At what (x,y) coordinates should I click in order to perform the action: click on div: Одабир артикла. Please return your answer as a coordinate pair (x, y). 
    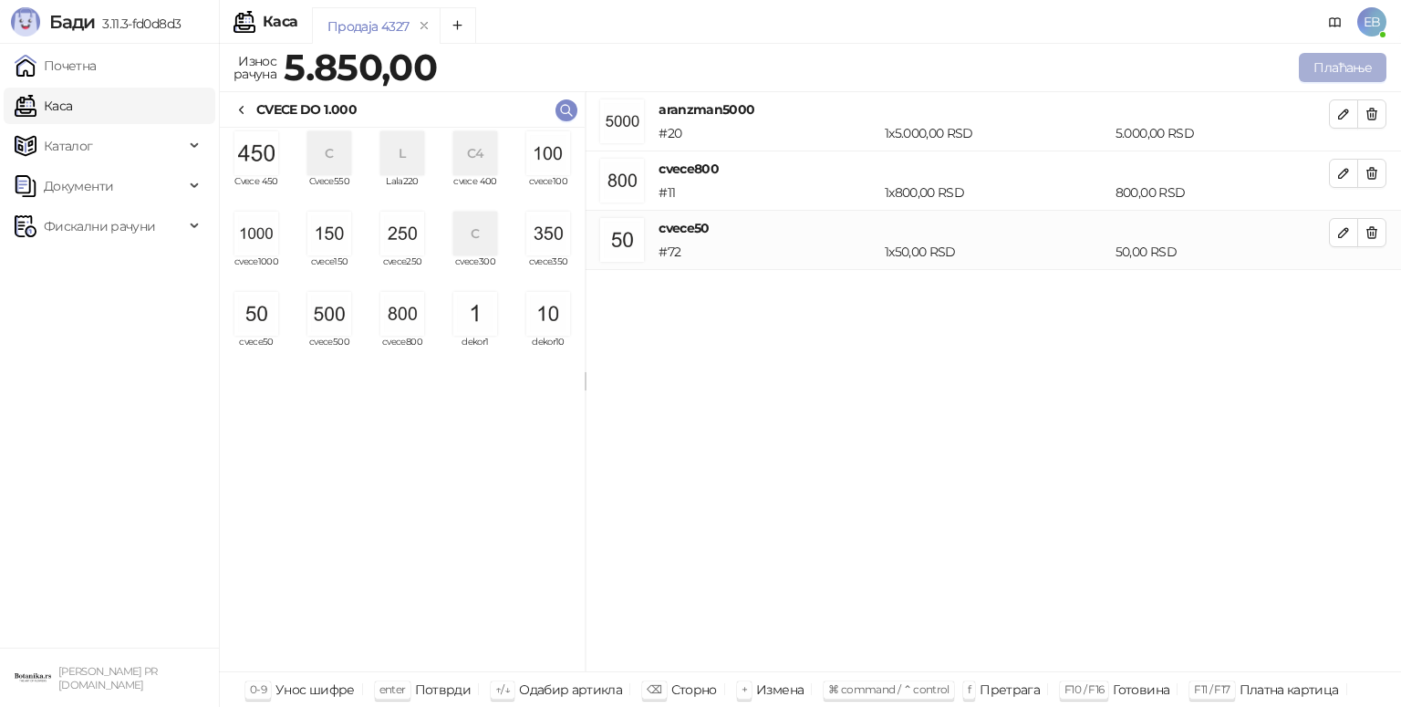
    Looking at the image, I should click on (570, 690).